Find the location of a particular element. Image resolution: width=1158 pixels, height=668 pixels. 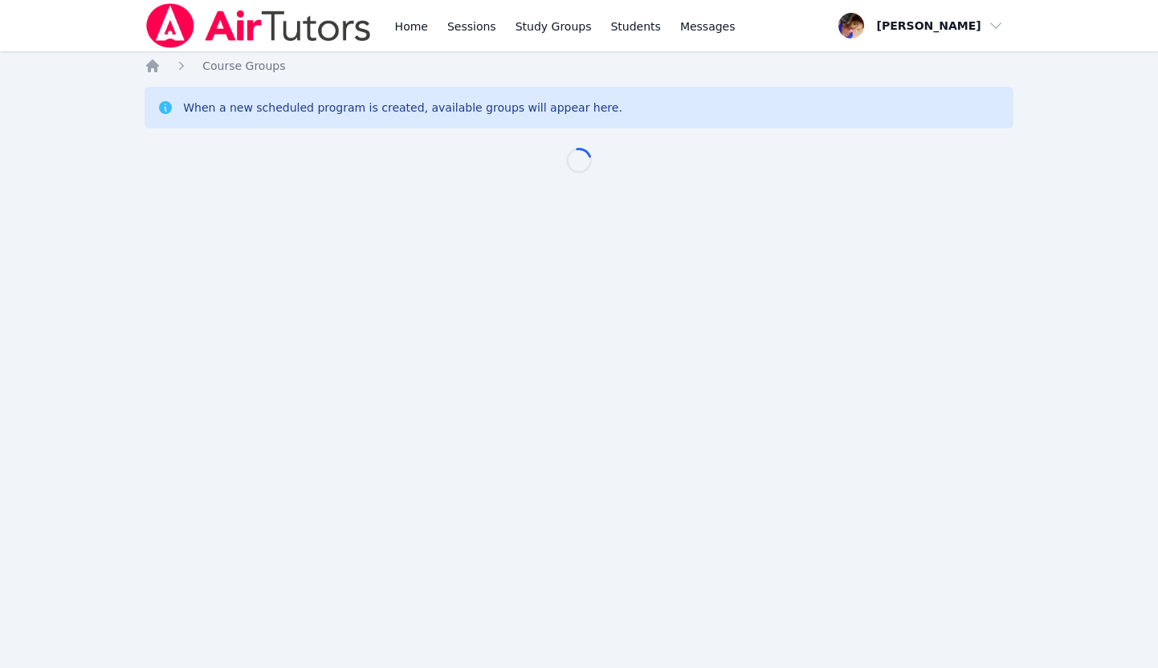

nav: Breadcrumb is located at coordinates (579, 66).